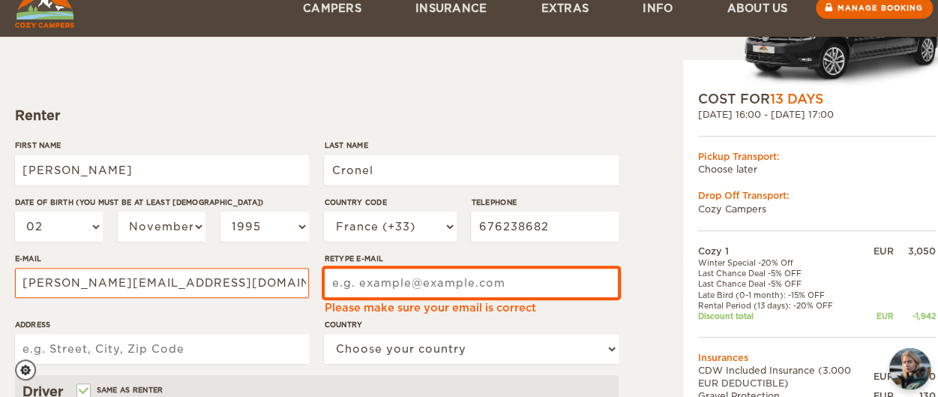 The width and height of the screenshot is (938, 397). What do you see at coordinates (786, 305) in the screenshot?
I see `td: Rental Period (13 days): -20% OFF` at bounding box center [786, 305].